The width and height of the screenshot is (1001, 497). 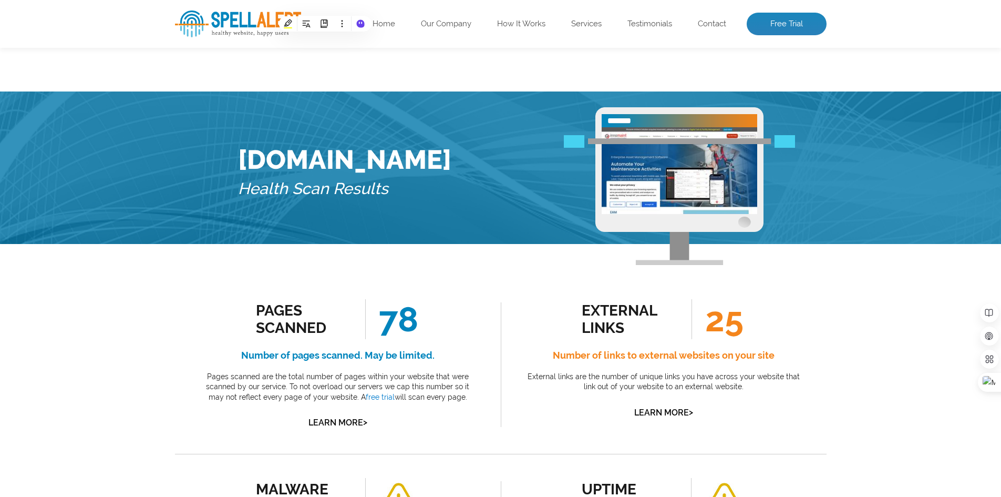 What do you see at coordinates (338, 387) in the screenshot?
I see `p: Pages scanned are the total number of pages within your website that were scanned by our service....` at bounding box center [338, 387].